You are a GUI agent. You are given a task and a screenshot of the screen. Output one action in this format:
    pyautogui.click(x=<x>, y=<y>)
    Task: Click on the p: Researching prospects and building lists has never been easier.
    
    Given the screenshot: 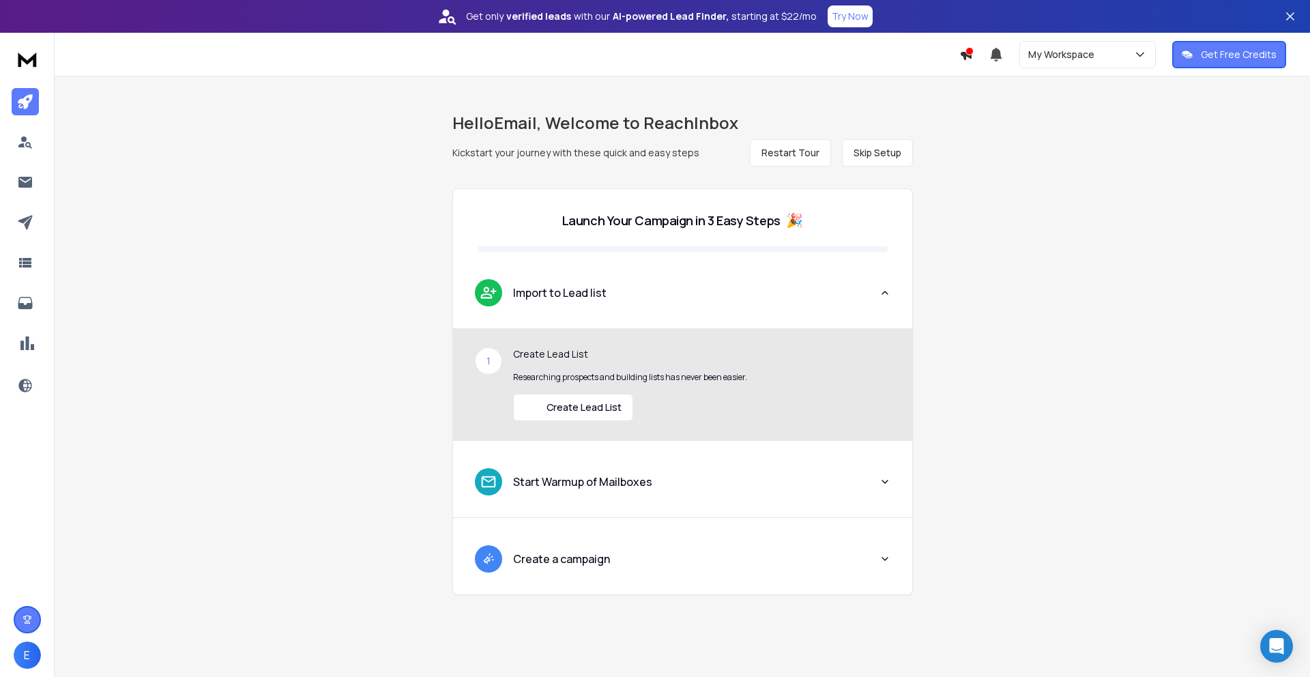 What is the action you would take?
    pyautogui.click(x=702, y=377)
    